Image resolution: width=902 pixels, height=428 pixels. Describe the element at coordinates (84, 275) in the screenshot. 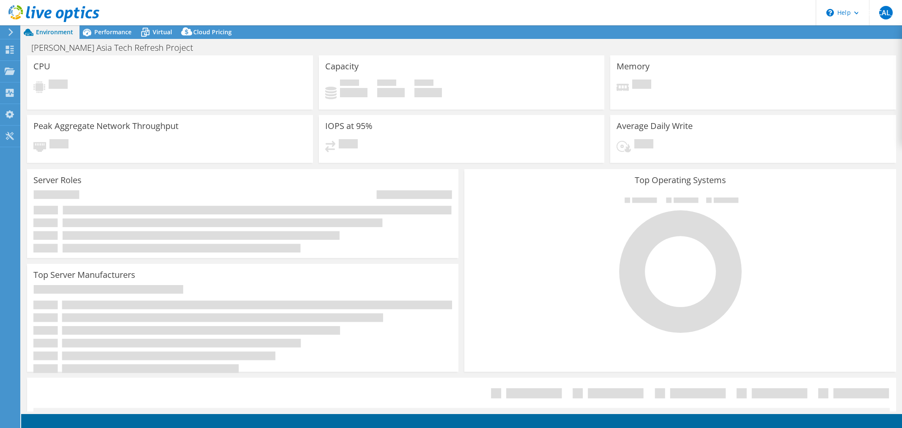

I see `h3: Top Server Manufacturers` at that location.